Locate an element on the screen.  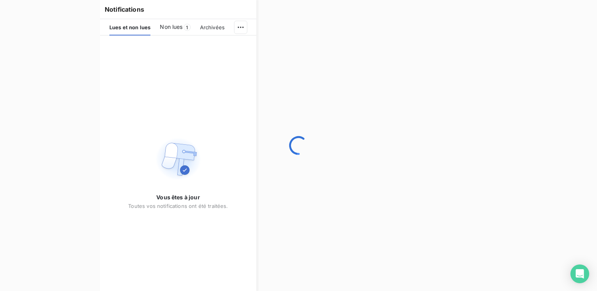
span: Archivées is located at coordinates (212, 27).